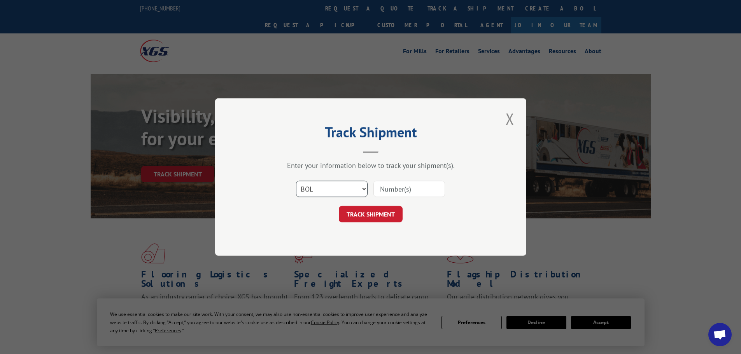  I want to click on h2: Track Shipment, so click(371, 134).